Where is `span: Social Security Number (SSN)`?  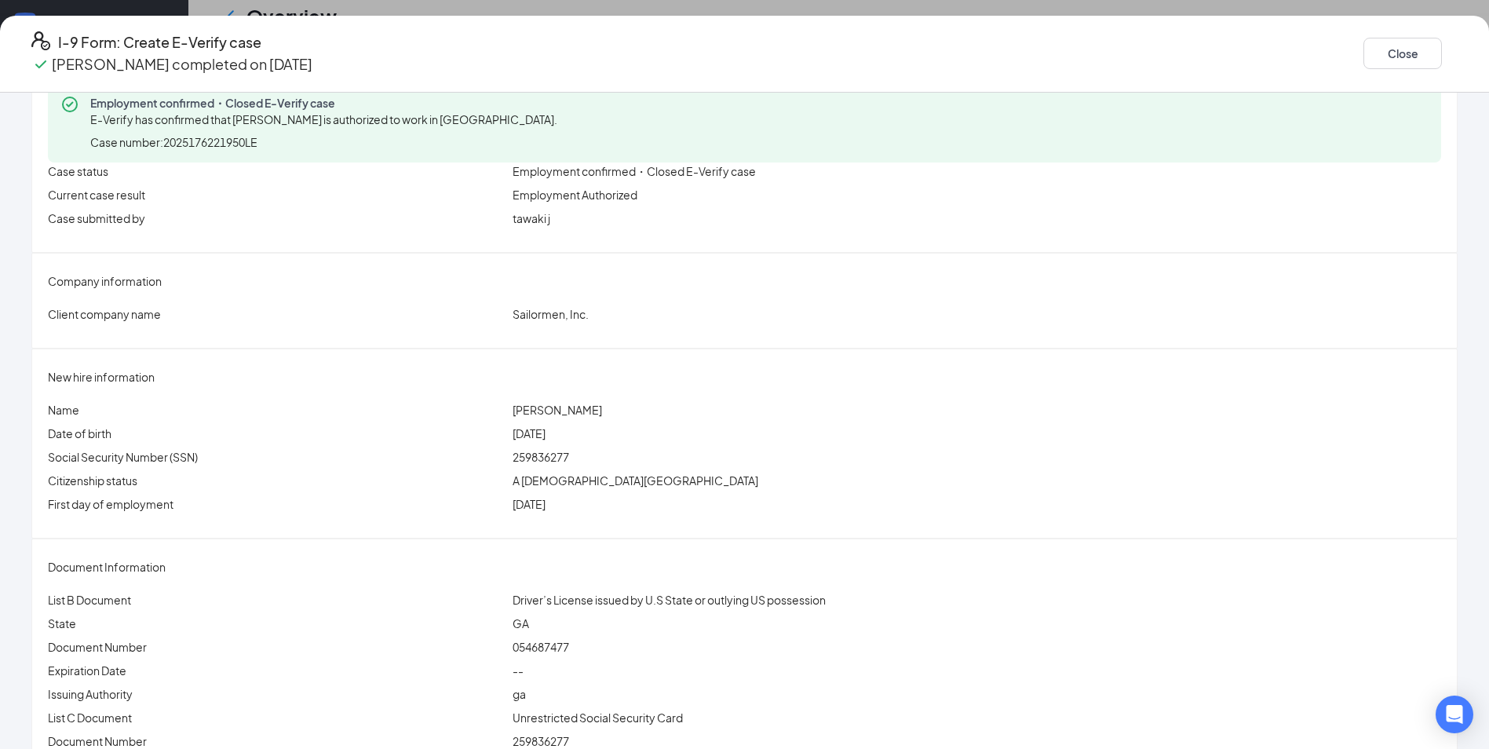
span: Social Security Number (SSN) is located at coordinates (122, 457).